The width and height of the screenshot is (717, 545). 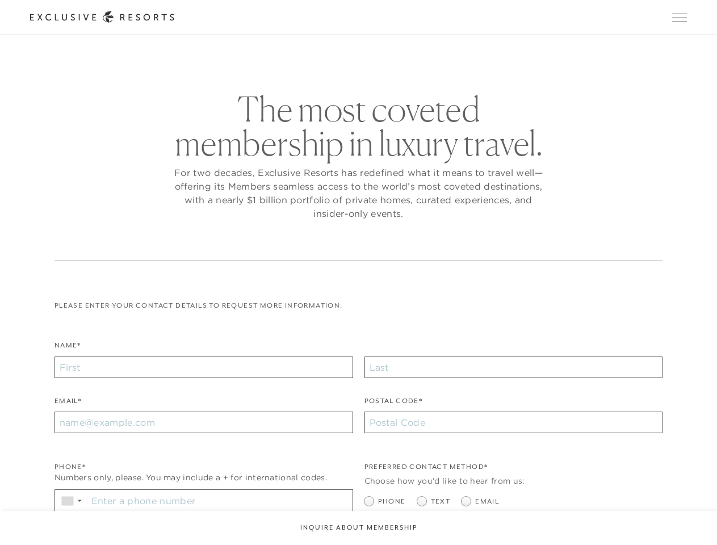 What do you see at coordinates (513, 422) in the screenshot?
I see `input: Postal Code` at bounding box center [513, 422].